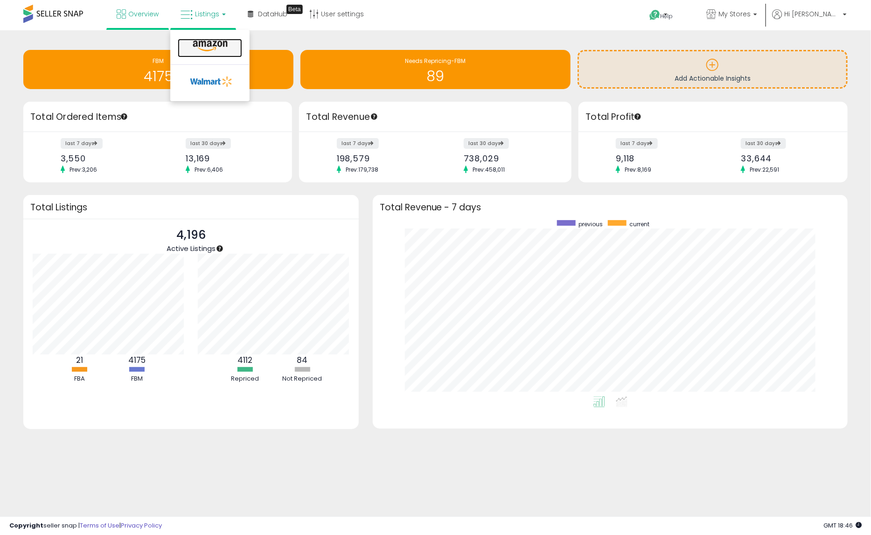  What do you see at coordinates (302, 379) in the screenshot?
I see `div: Not Repriced` at bounding box center [302, 379].